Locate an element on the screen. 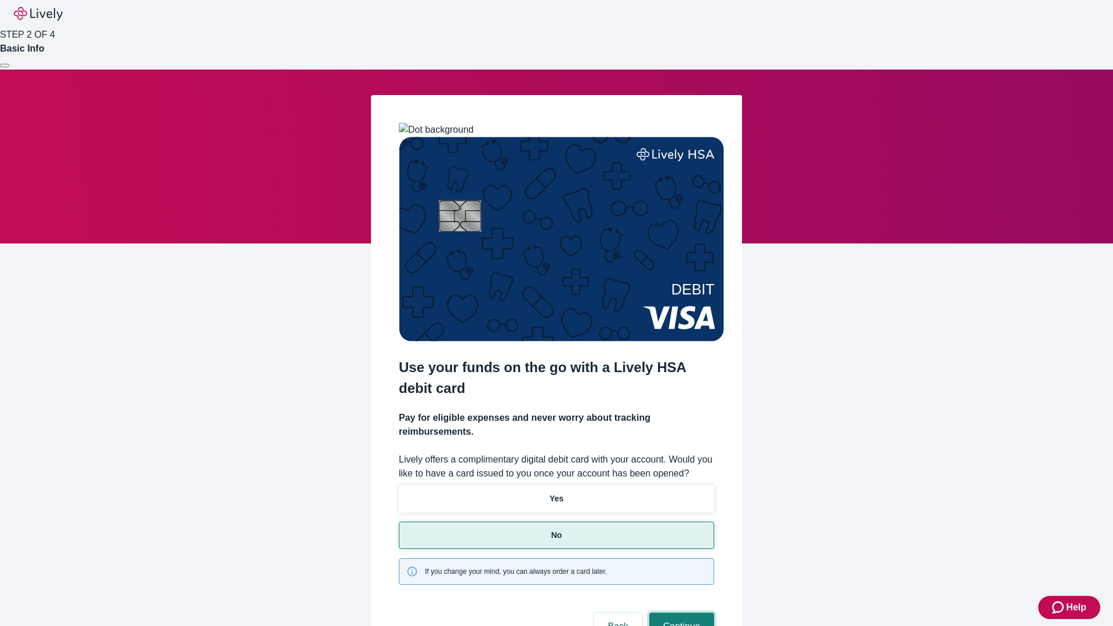  h2: Use your funds on the go with a Lively HSA debit card is located at coordinates (557, 378).